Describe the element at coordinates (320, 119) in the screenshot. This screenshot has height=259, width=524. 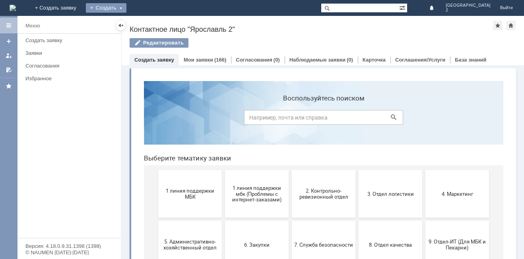
I see `button: 4. Маркетинг` at that location.